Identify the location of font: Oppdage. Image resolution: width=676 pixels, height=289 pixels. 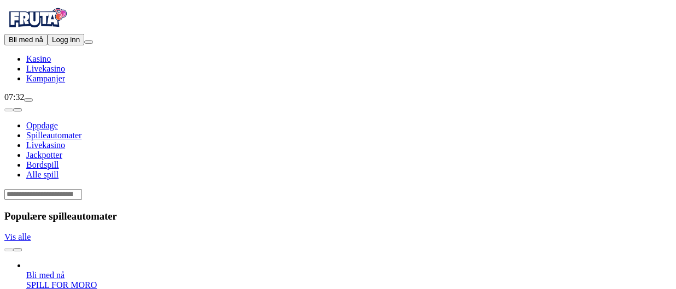
(42, 125).